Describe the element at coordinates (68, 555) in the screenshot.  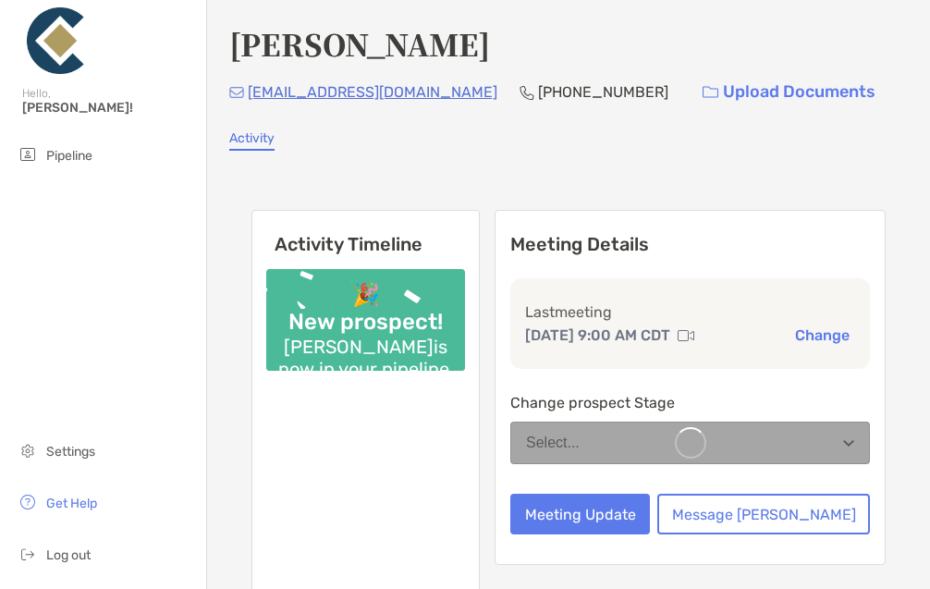
I see `span: Log out` at that location.